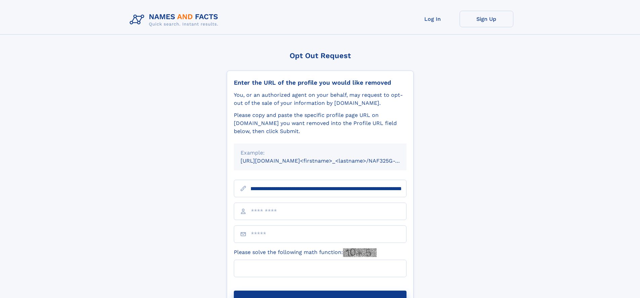  I want to click on div: You, or an authorized agent on your behalf, may request to opt-out of the sale of your informatio..., so click(320, 99).